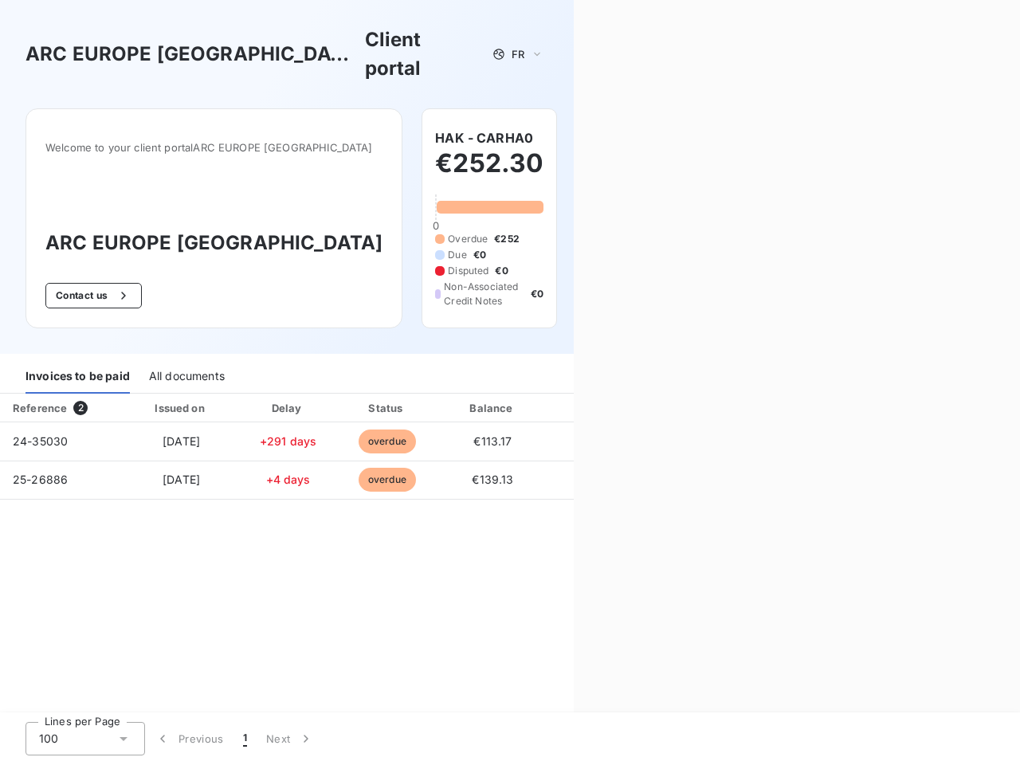 The width and height of the screenshot is (1020, 765). Describe the element at coordinates (245, 739) in the screenshot. I see `span: 1` at that location.